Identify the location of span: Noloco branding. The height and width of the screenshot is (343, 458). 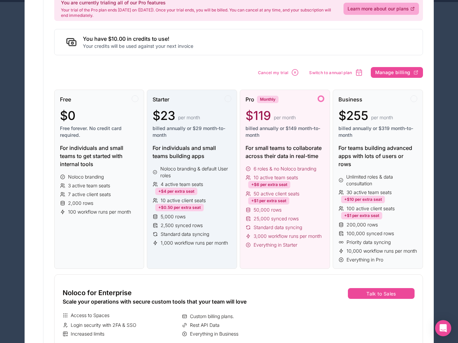
(86, 177).